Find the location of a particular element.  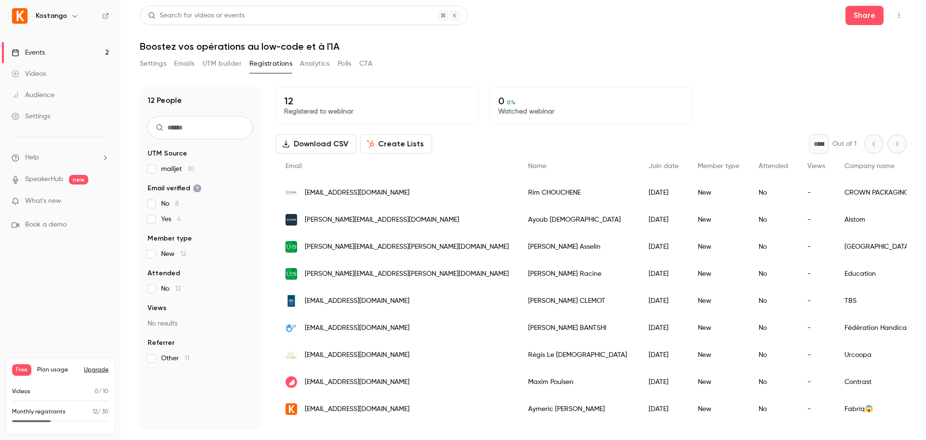

div: Rim CHOUCHENE is located at coordinates (579, 193).